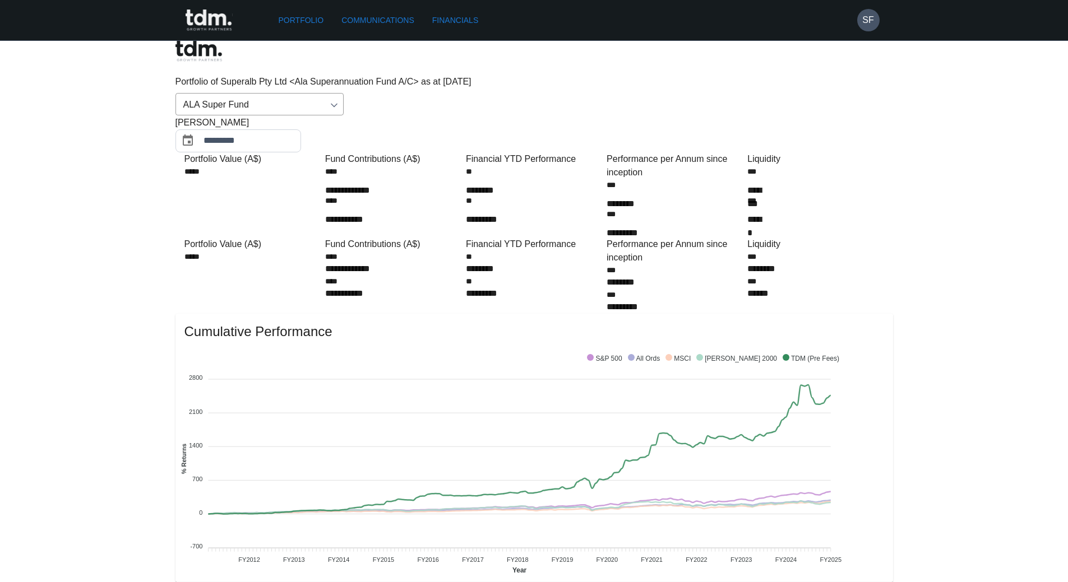 The image size is (1068, 582). What do you see at coordinates (249, 560) in the screenshot?
I see `tspan: FY2012` at bounding box center [249, 560].